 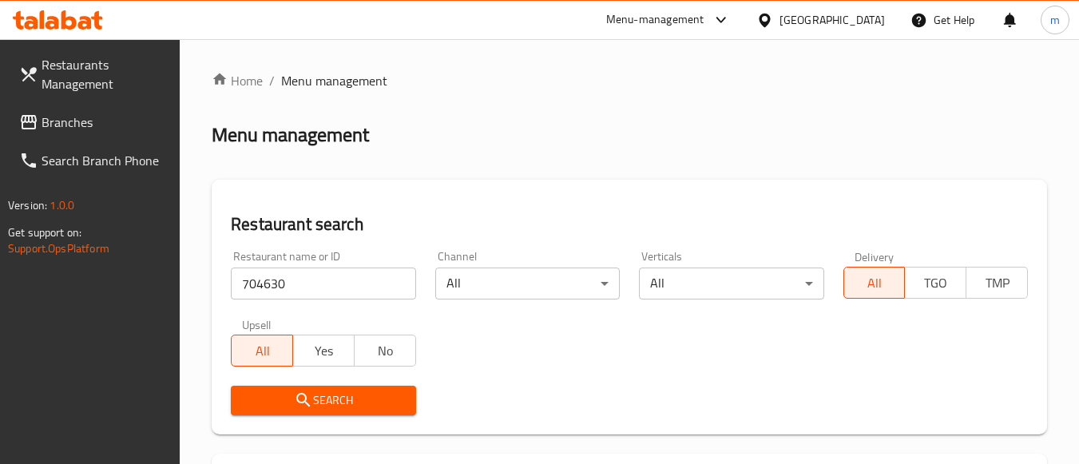 I want to click on label: Delivery, so click(x=875, y=256).